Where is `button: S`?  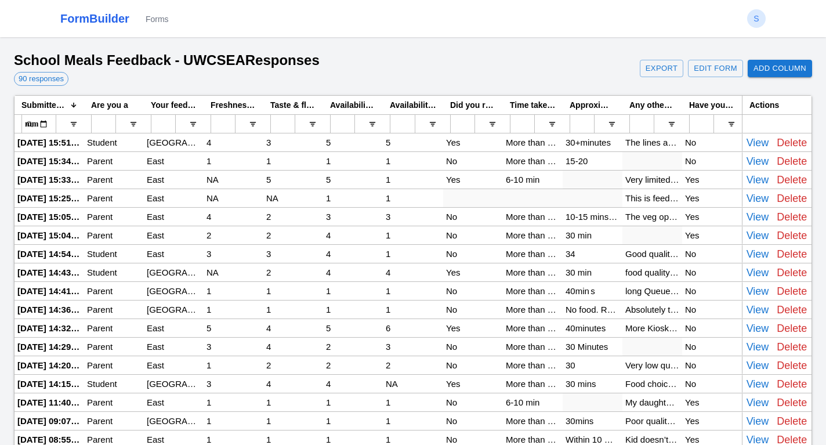
button: S is located at coordinates (757, 19).